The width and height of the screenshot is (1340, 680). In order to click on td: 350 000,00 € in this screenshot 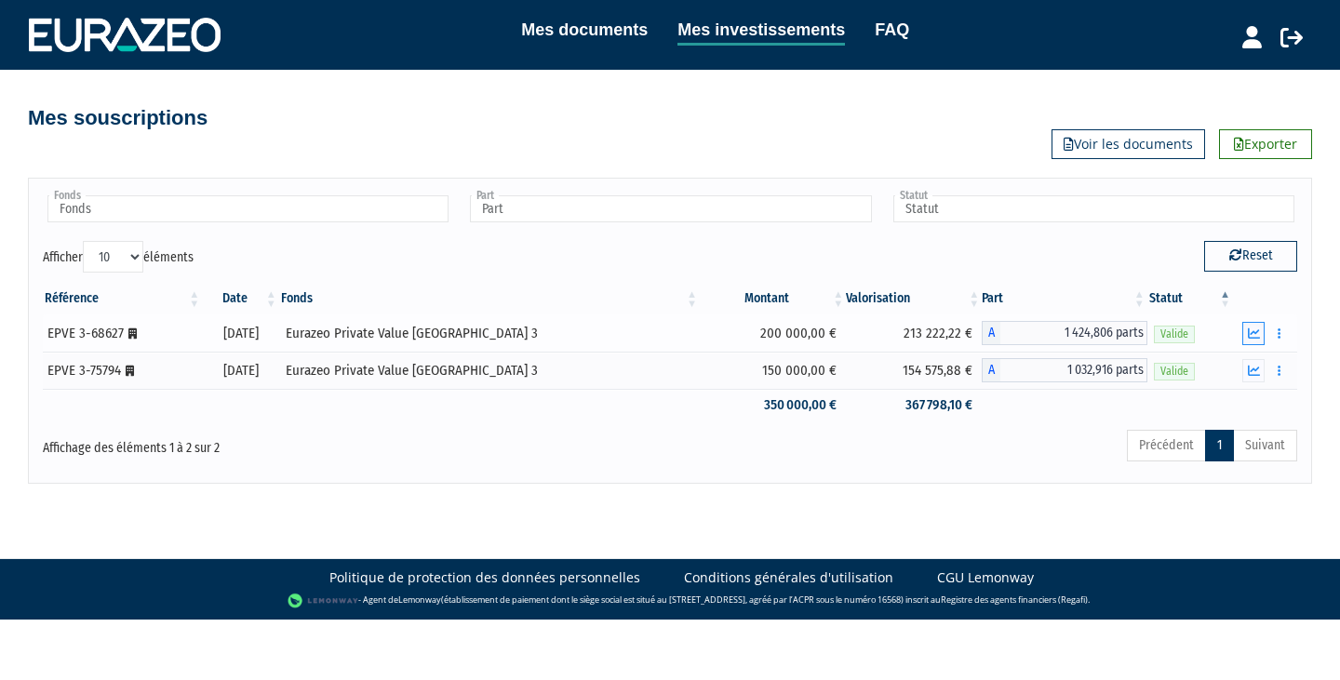, I will do `click(772, 405)`.